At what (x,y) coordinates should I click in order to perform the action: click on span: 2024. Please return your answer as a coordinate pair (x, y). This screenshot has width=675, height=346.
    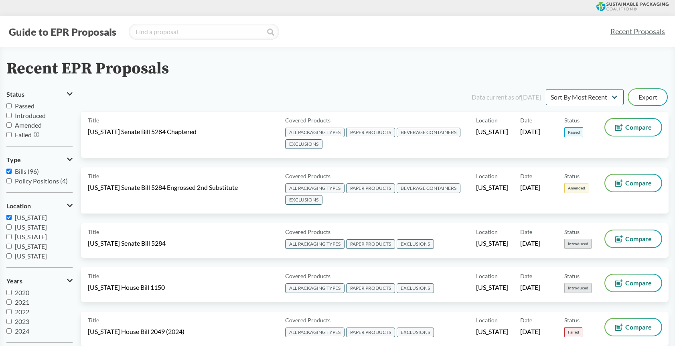
    Looking at the image, I should click on (22, 330).